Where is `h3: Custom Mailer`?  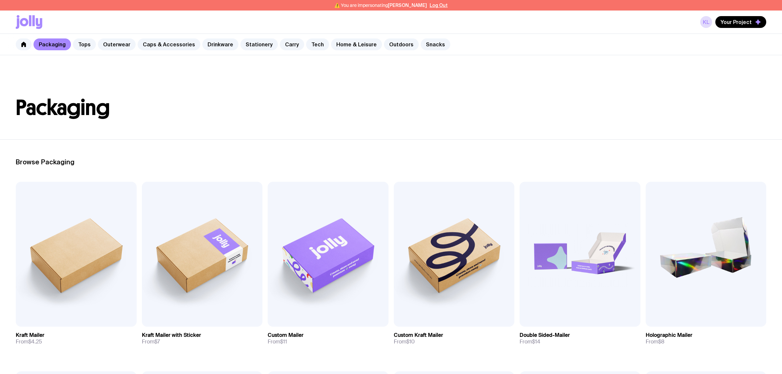
h3: Custom Mailer is located at coordinates (286, 335).